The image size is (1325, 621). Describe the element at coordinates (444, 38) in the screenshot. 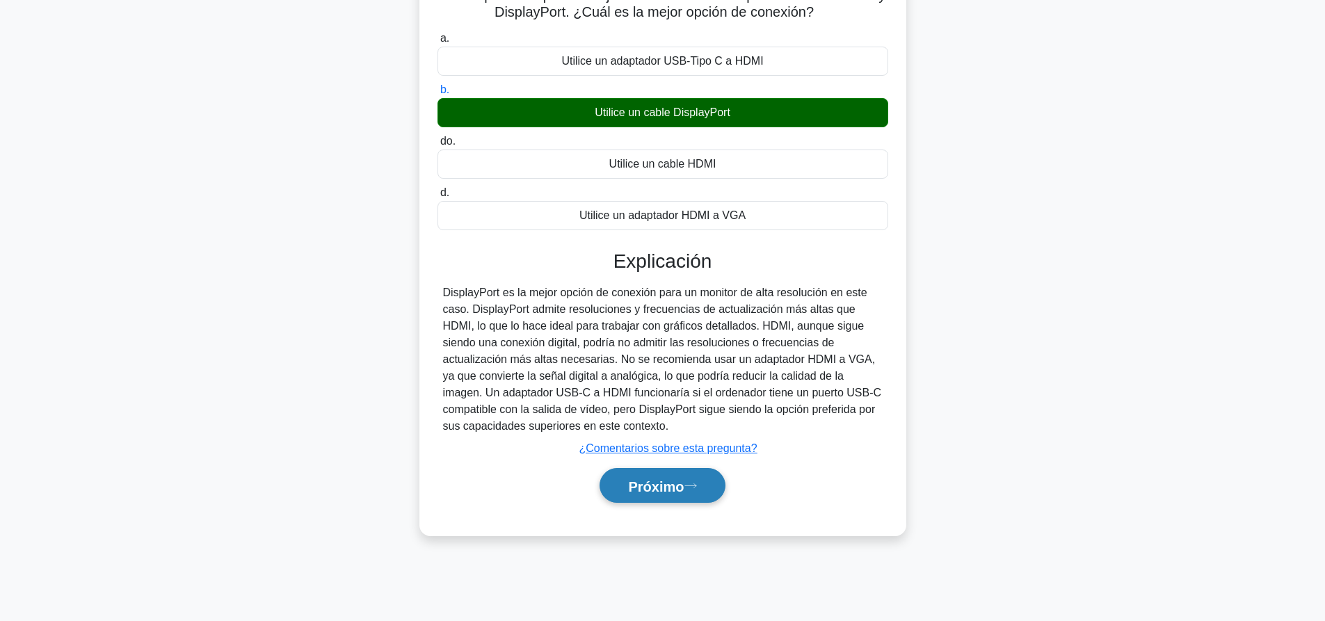

I see `font: a.` at that location.